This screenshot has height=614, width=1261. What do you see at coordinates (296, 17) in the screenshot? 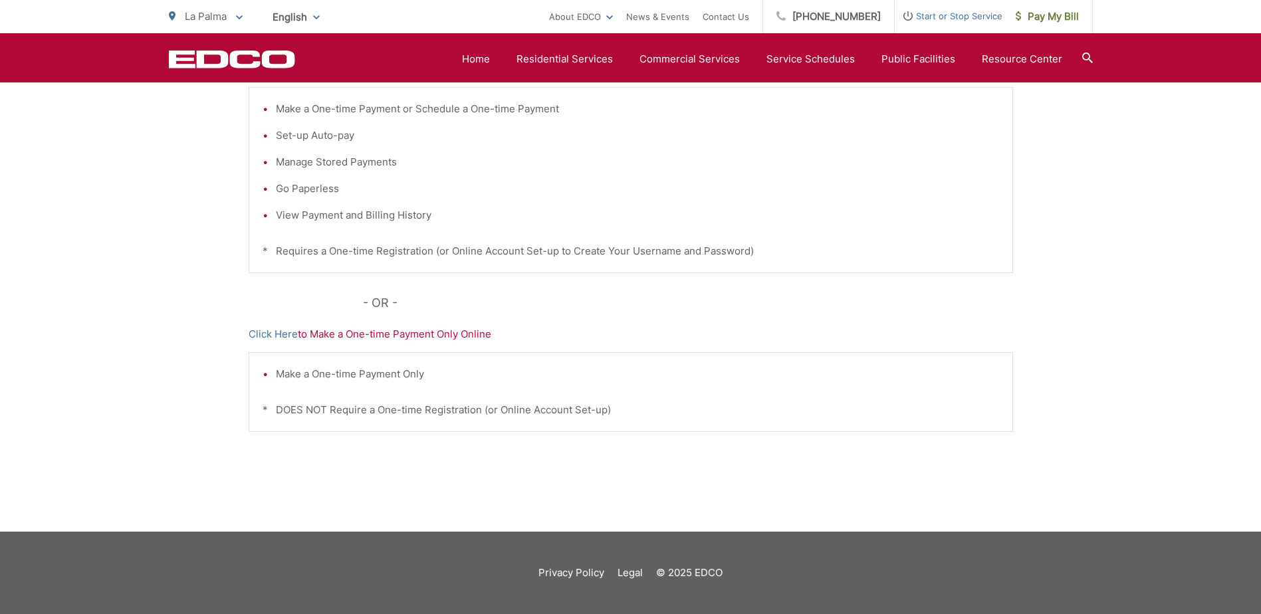
I see `span: English` at bounding box center [296, 17].